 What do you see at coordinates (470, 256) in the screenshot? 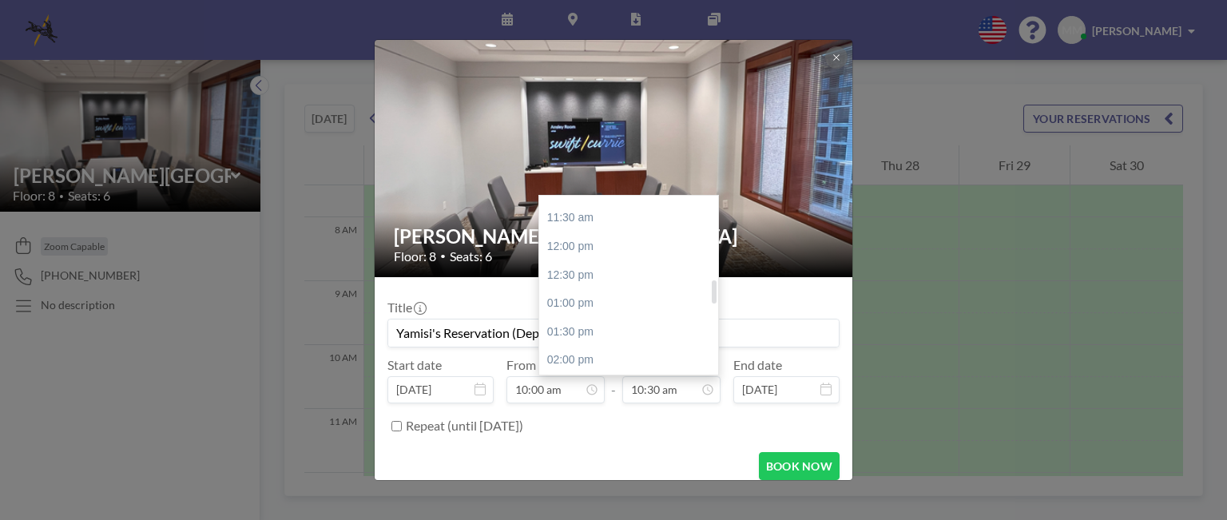
I see `span: Seats: 6` at bounding box center [470, 256].